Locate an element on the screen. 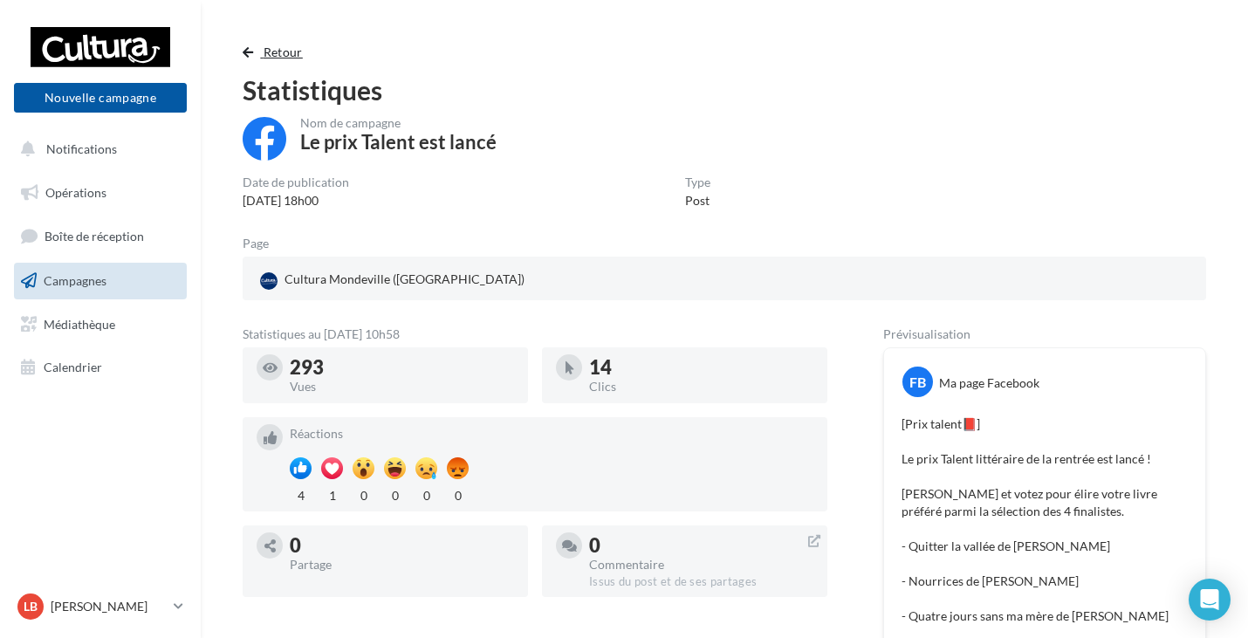 The width and height of the screenshot is (1248, 638). div: Issus du post et de ses partages is located at coordinates (701, 582).